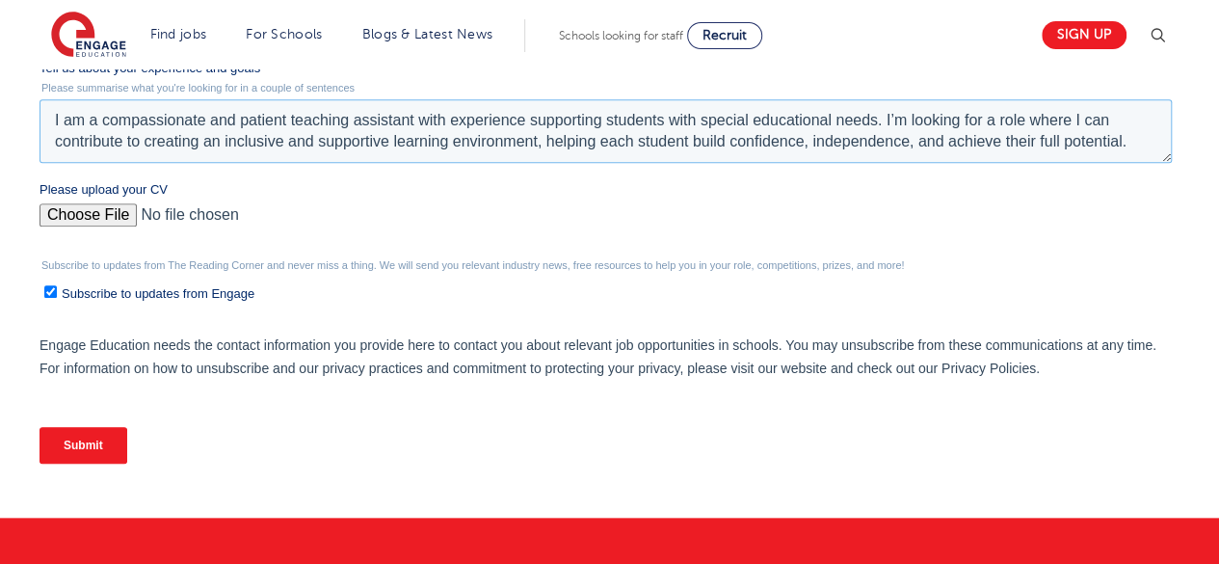 This screenshot has height=564, width=1219. Describe the element at coordinates (852, 23) in the screenshot. I see `input: *Last name` at that location.